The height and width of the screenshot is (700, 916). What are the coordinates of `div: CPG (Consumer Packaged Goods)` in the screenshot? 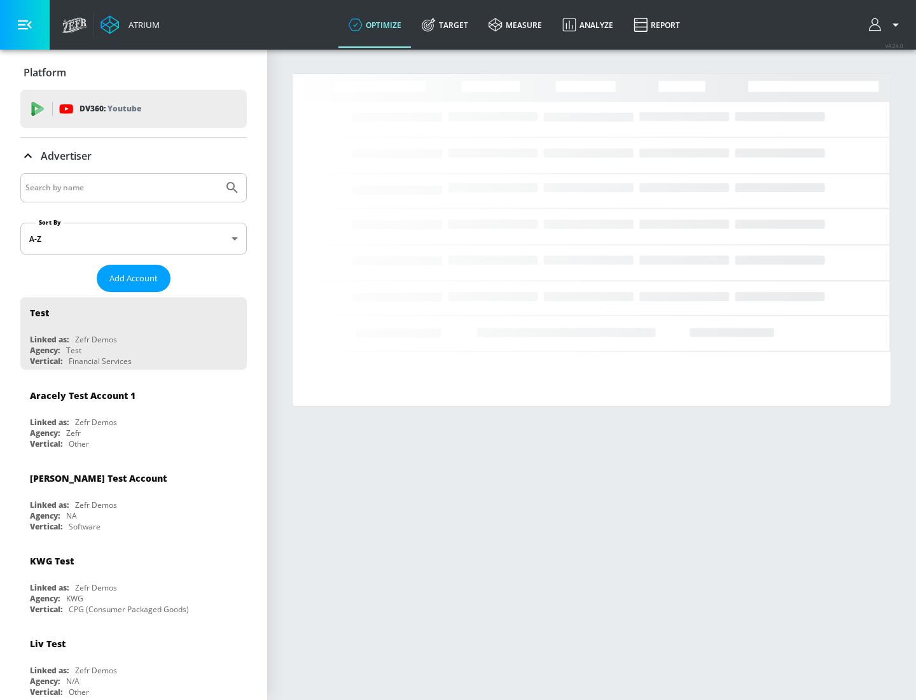 It's located at (128, 609).